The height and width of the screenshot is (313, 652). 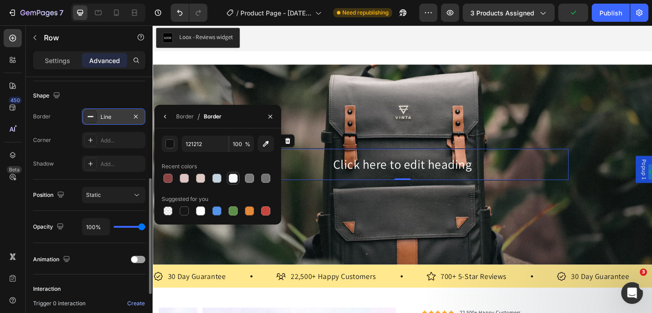 I want to click on p: Settings, so click(x=58, y=60).